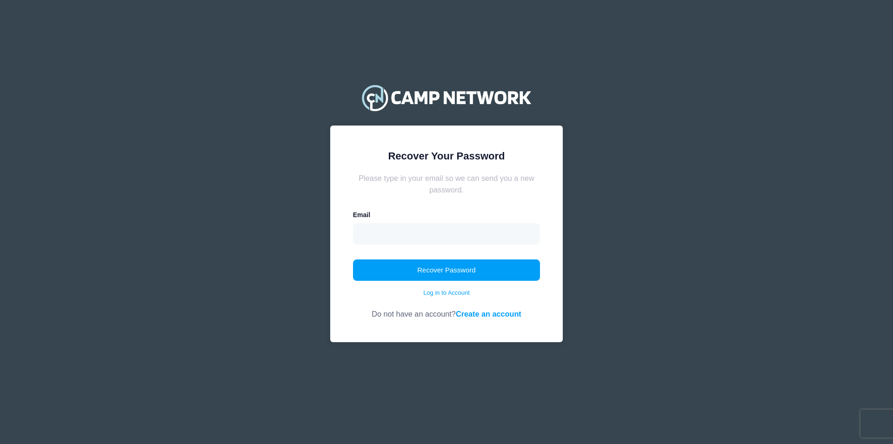 This screenshot has height=444, width=893. What do you see at coordinates (447, 308) in the screenshot?
I see `div: Do not have an account?` at bounding box center [447, 308].